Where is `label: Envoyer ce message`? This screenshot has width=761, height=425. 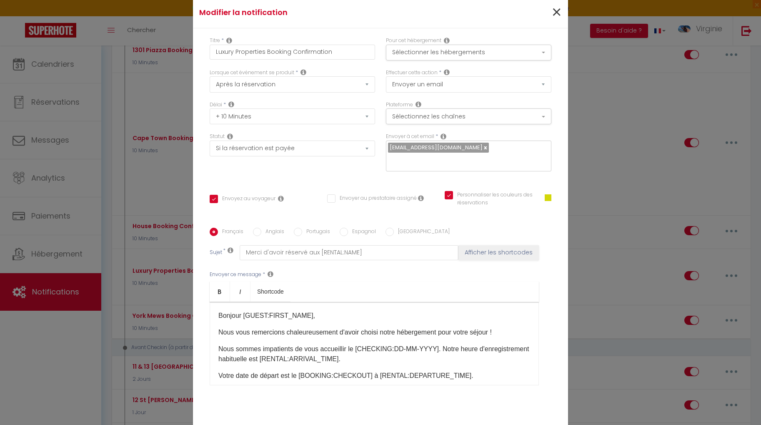
label: Envoyer ce message is located at coordinates (236, 274).